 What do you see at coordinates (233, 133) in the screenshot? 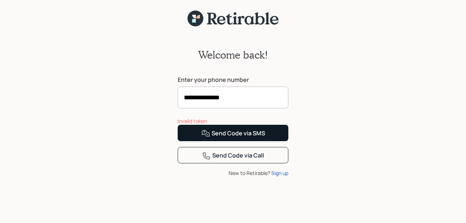
I see `button: Send Code via SMS` at bounding box center [233, 133].